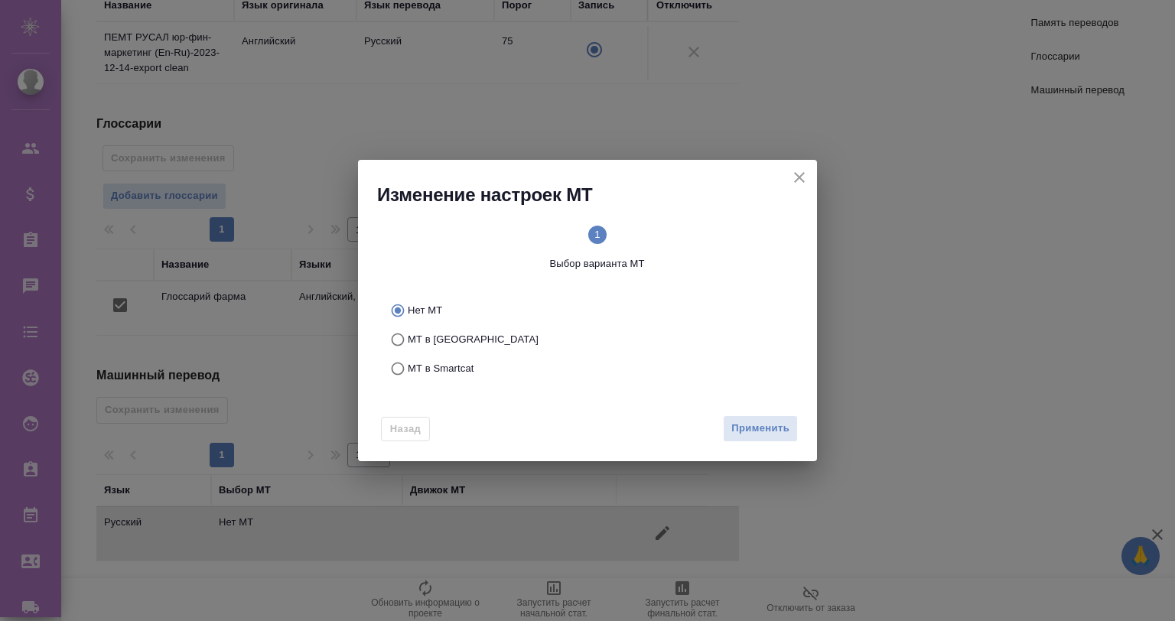 Image resolution: width=1175 pixels, height=621 pixels. What do you see at coordinates (596, 195) in the screenshot?
I see `h2: Изменение настроек МТ` at bounding box center [596, 195].